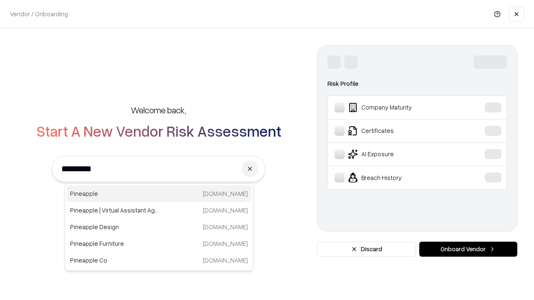 This screenshot has width=534, height=300. What do you see at coordinates (114, 193) in the screenshot?
I see `p: Pineapple` at bounding box center [114, 193].